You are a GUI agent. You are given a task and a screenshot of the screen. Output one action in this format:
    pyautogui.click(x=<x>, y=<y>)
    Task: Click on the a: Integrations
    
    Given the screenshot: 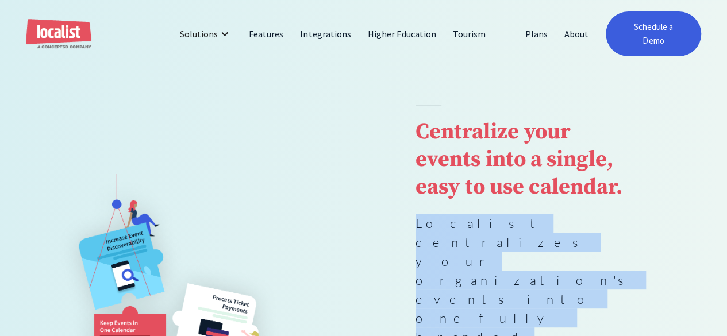 What is the action you would take?
    pyautogui.click(x=325, y=34)
    